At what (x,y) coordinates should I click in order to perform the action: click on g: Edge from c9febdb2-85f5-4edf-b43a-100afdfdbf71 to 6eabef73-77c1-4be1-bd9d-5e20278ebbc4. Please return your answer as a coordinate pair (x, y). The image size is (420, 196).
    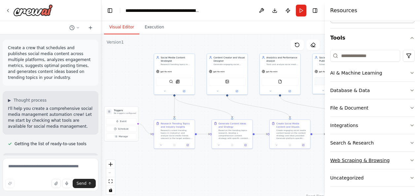
    Looking at the image, I should click on (319, 134).